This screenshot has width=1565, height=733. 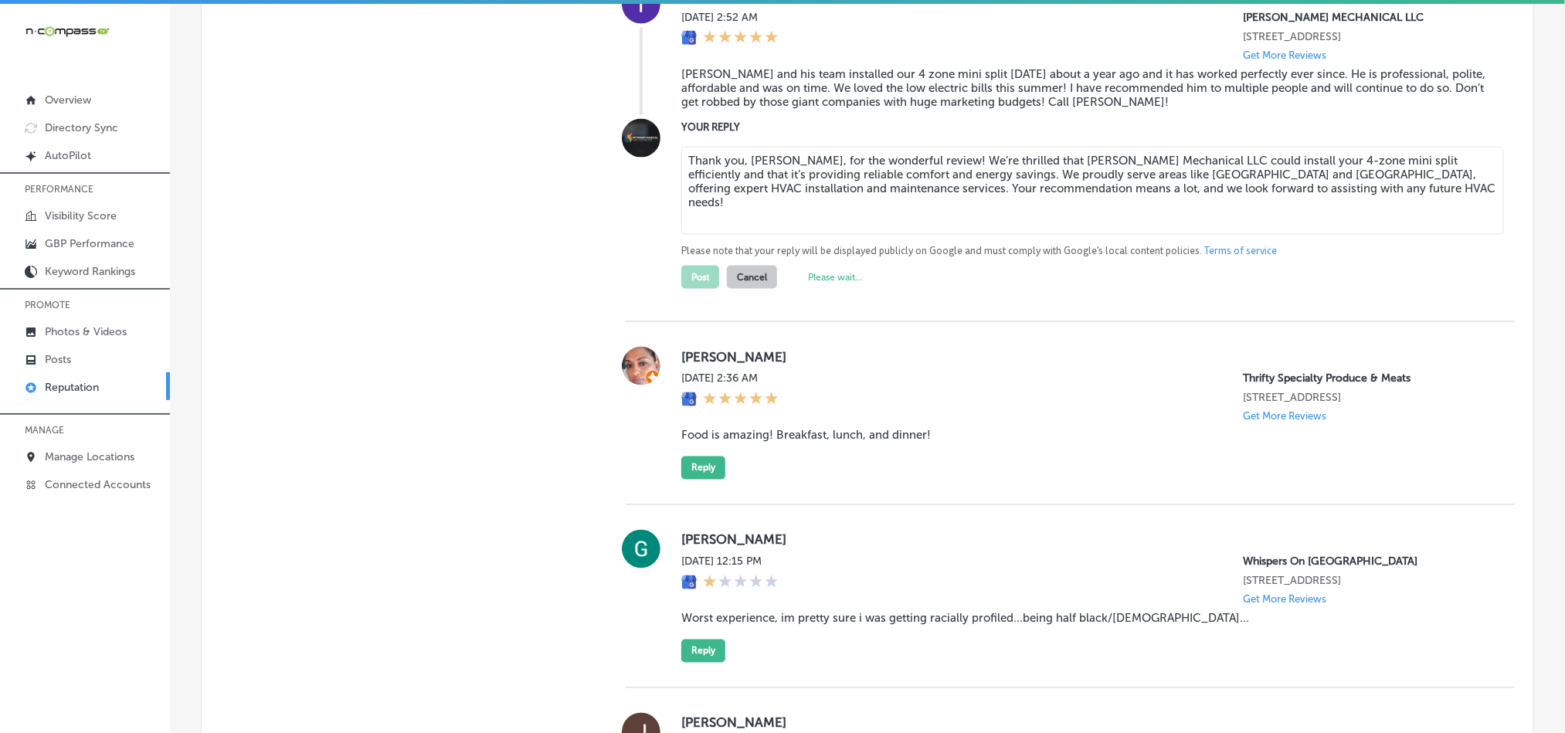 What do you see at coordinates (58, 359) in the screenshot?
I see `p: Posts` at bounding box center [58, 359].